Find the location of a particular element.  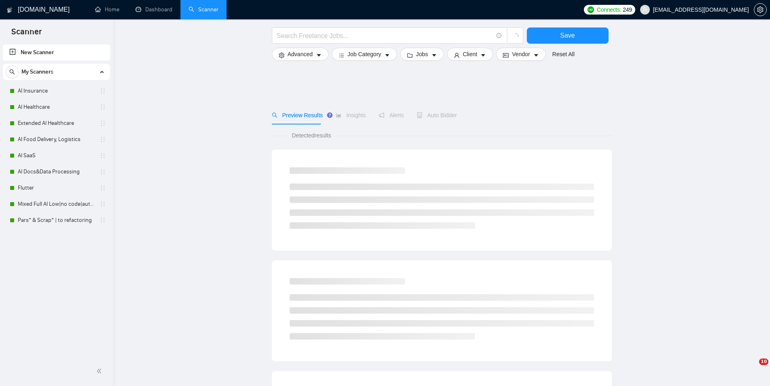

span: Alerts is located at coordinates (391, 115).